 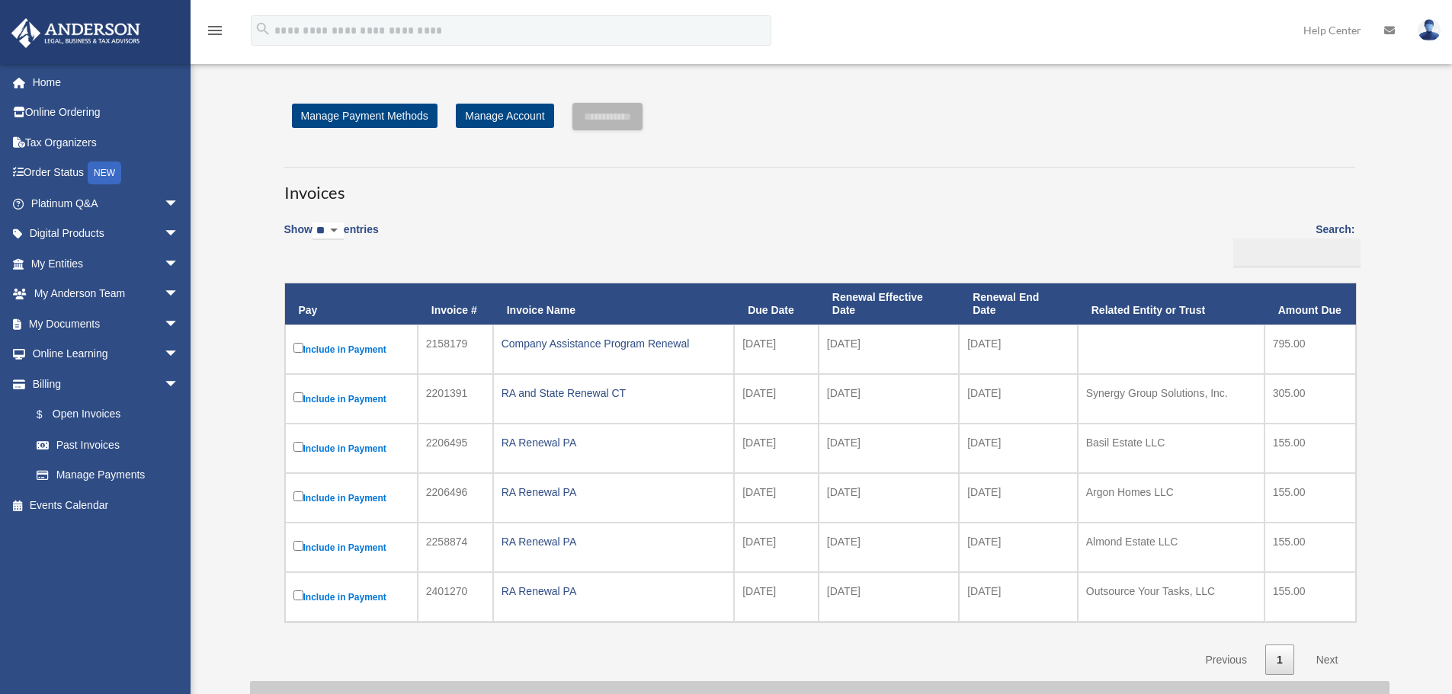 What do you see at coordinates (1171, 448) in the screenshot?
I see `td: Basil Estate LLC` at bounding box center [1171, 448].